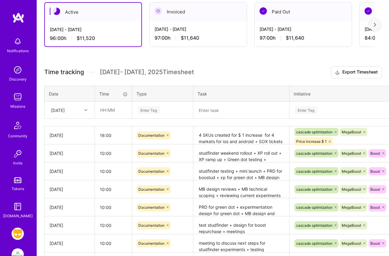 Image resolution: width=389 pixels, height=256 pixels. Describe the element at coordinates (163, 94) in the screenshot. I see `th: Type` at that location.